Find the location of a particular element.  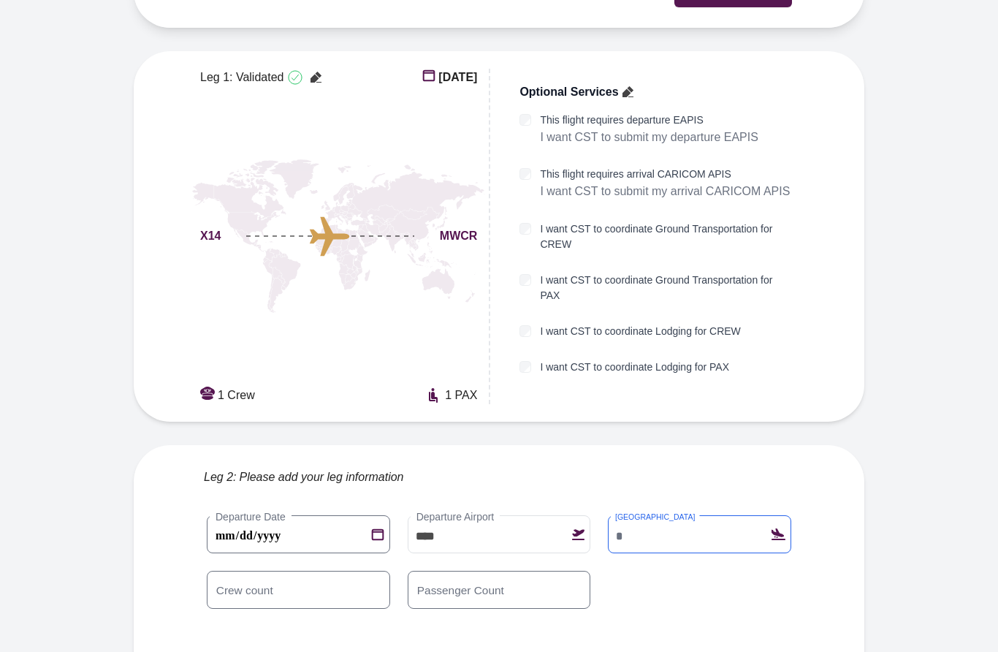

label: Passenger Count is located at coordinates (460, 589).